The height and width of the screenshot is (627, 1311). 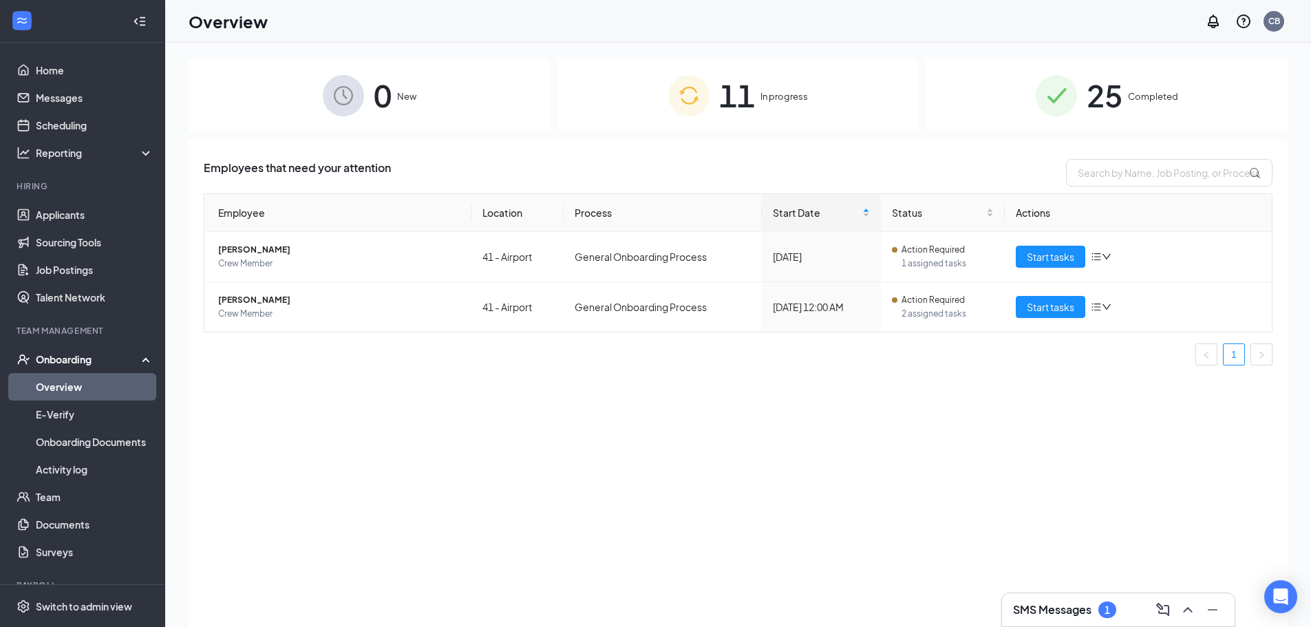 I want to click on svg: ChevronUp, so click(x=1188, y=610).